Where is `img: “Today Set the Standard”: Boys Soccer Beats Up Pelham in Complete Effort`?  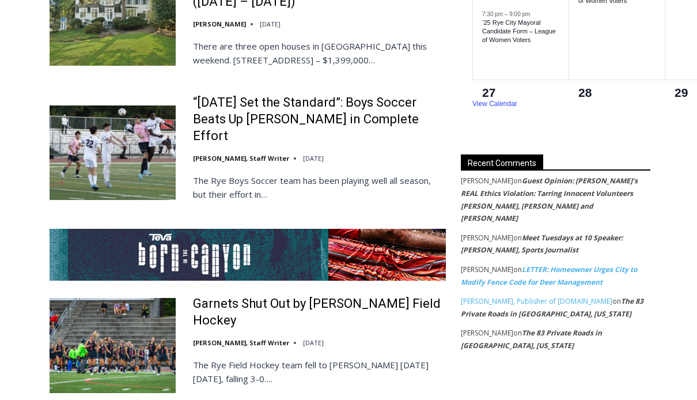 img: “Today Set the Standard”: Boys Soccer Beats Up Pelham in Complete Effort is located at coordinates (112, 153).